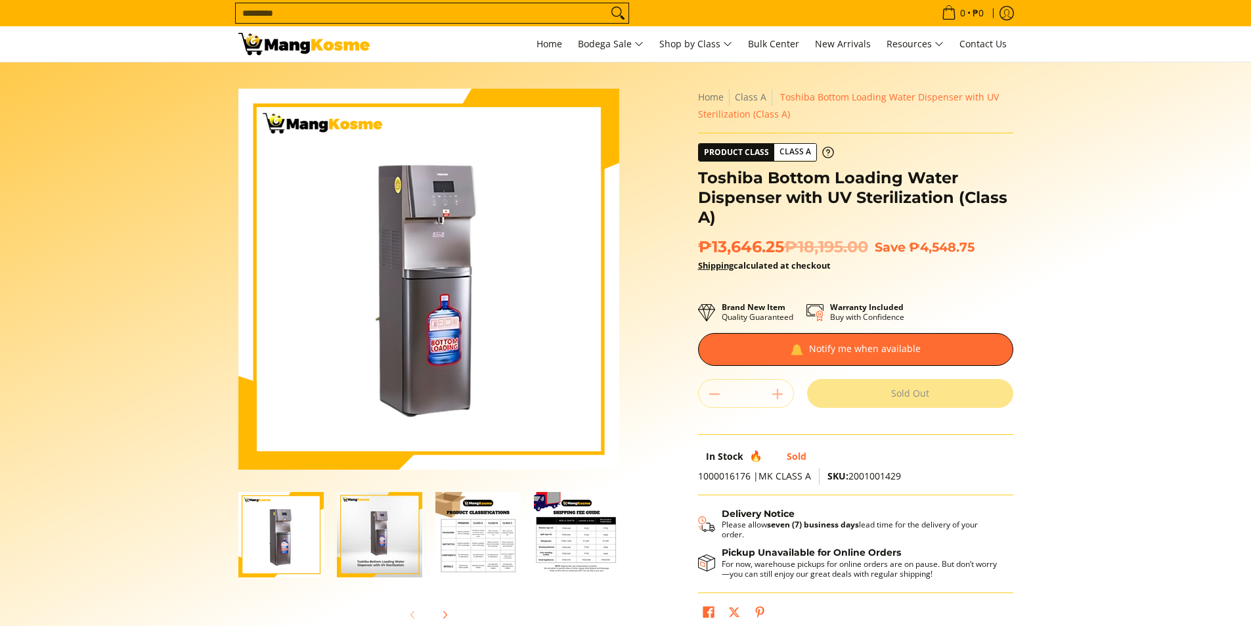 Image resolution: width=1251 pixels, height=626 pixels. Describe the element at coordinates (695, 44) in the screenshot. I see `span: Shop by Class` at that location.